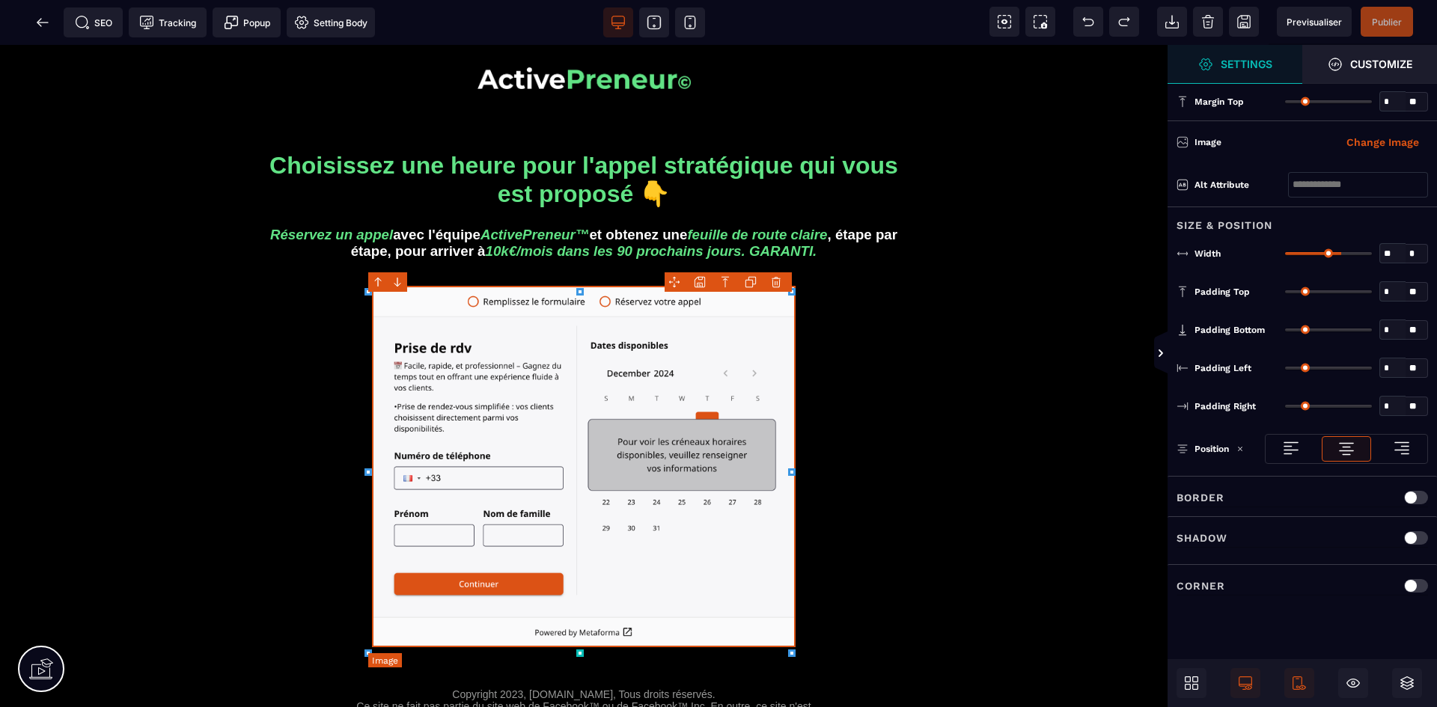  I want to click on span: Desktop Only, so click(1246, 683).